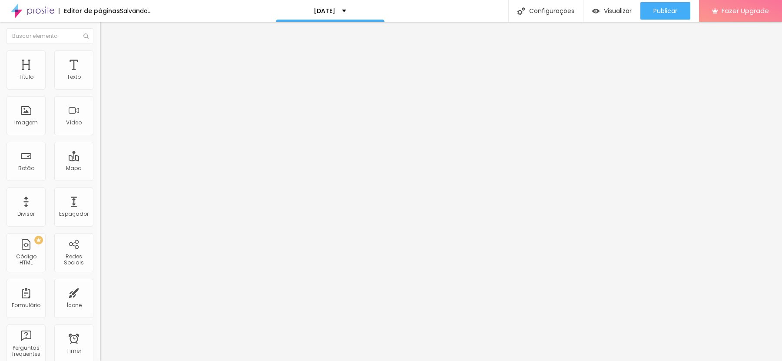  Describe the element at coordinates (618, 11) in the screenshot. I see `span: Visualizar` at that location.